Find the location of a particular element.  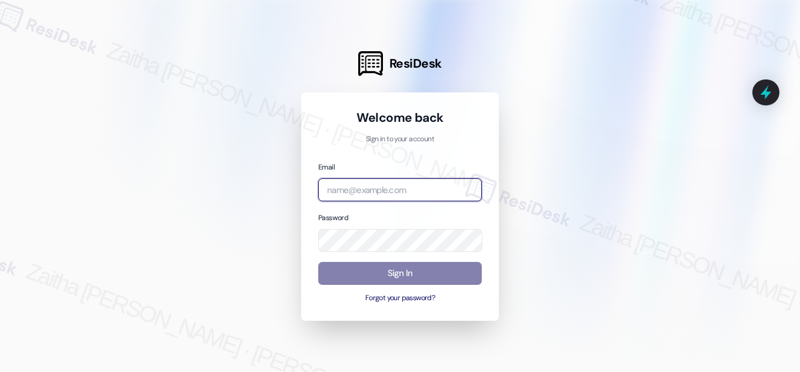

button: Sign In is located at coordinates (400, 273).